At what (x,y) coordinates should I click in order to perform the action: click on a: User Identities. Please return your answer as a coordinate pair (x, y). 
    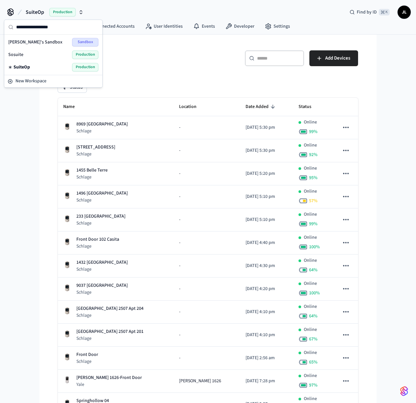
    Looking at the image, I should click on (164, 26).